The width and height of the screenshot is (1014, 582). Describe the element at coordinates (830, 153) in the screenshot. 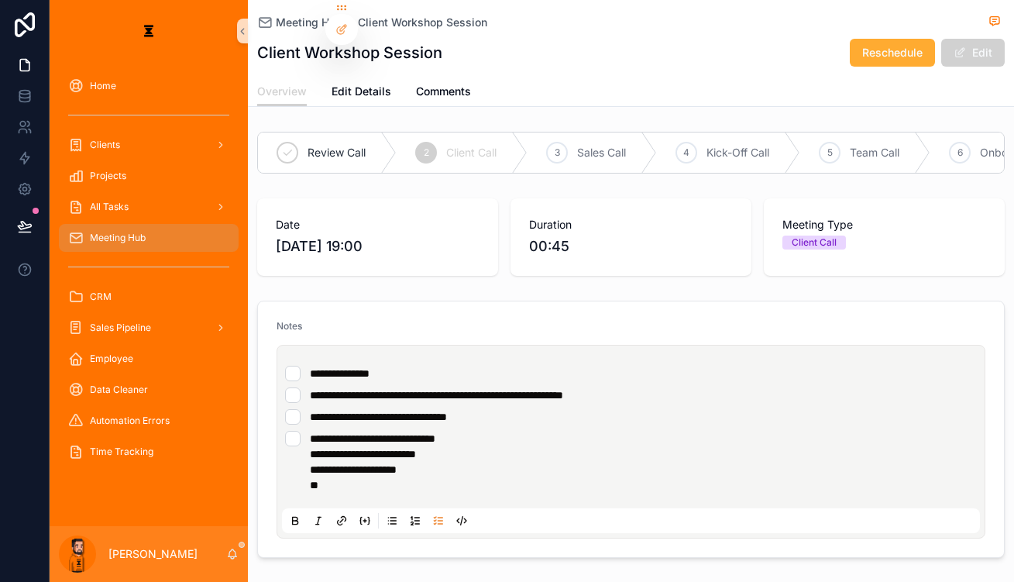

I see `span: 5` at that location.